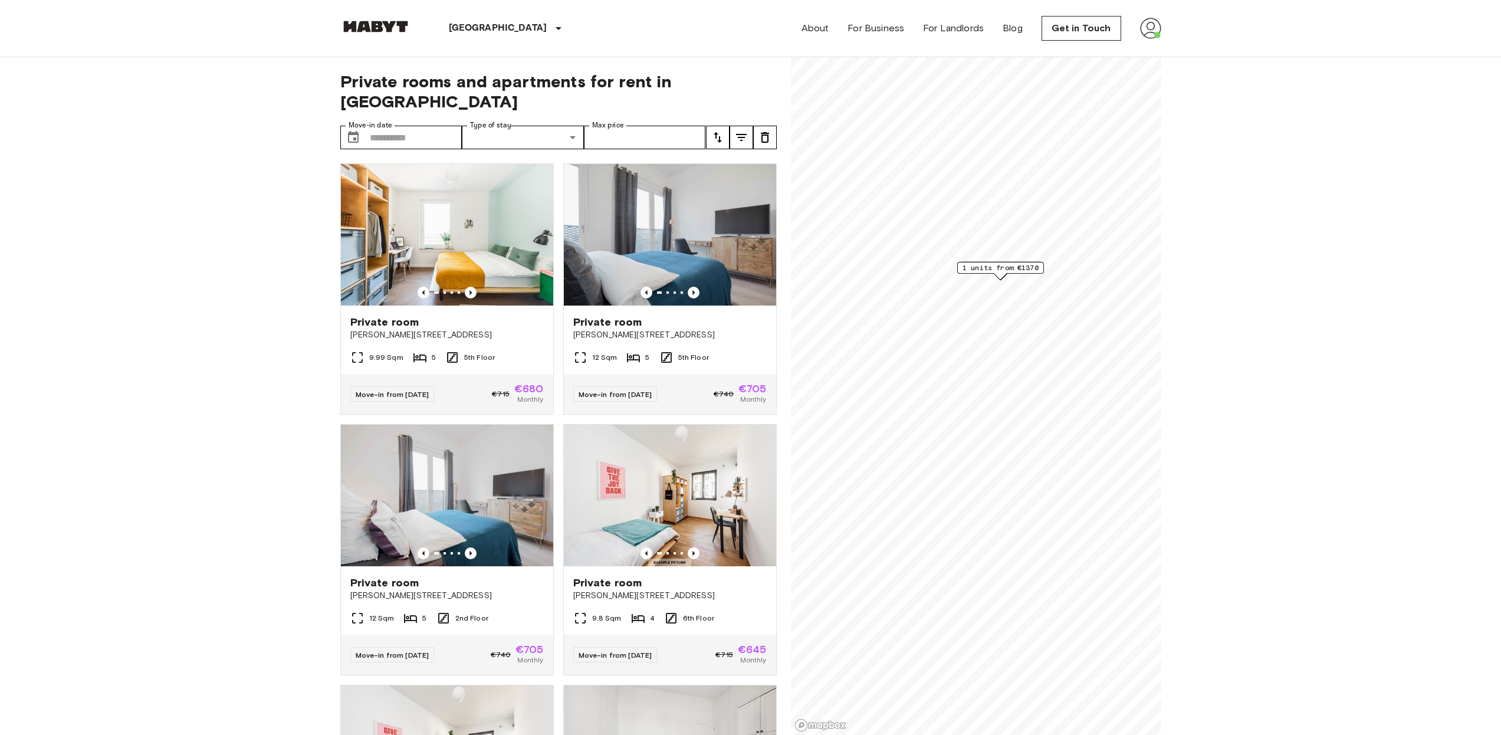 This screenshot has width=1501, height=735. What do you see at coordinates (376, 27) in the screenshot?
I see `img: Habyt` at bounding box center [376, 27].